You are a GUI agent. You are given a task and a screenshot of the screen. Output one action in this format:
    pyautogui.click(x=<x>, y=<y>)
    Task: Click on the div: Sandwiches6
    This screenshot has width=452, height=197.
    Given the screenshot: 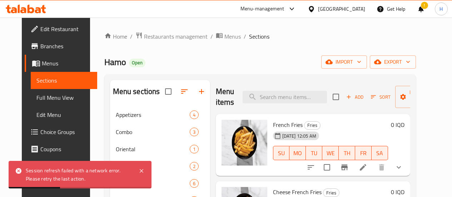 What is the action you would take?
    pyautogui.click(x=160, y=183)
    